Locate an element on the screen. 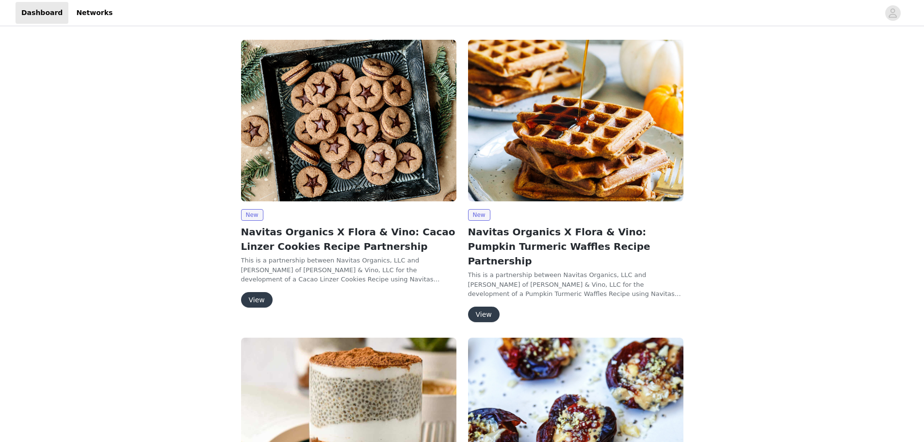 Image resolution: width=924 pixels, height=442 pixels. a: Networks is located at coordinates (94, 13).